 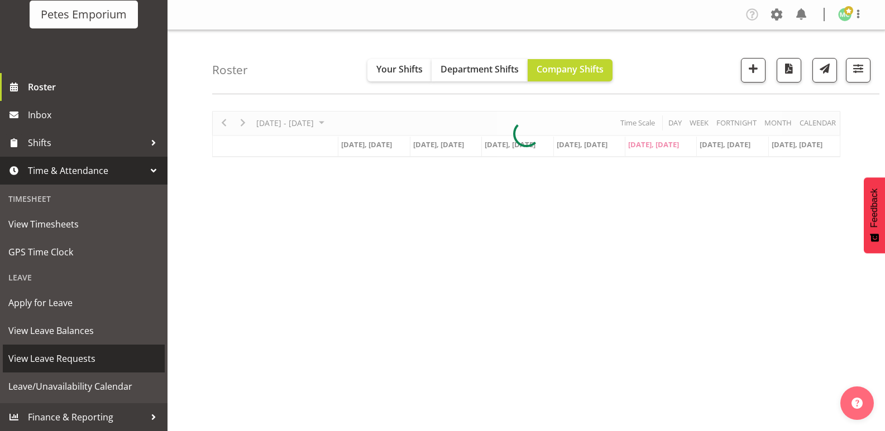 What do you see at coordinates (824, 70) in the screenshot?
I see `button: Send a list of all shifts for the selected filtered period to all rostered employees.` at bounding box center [824, 70].